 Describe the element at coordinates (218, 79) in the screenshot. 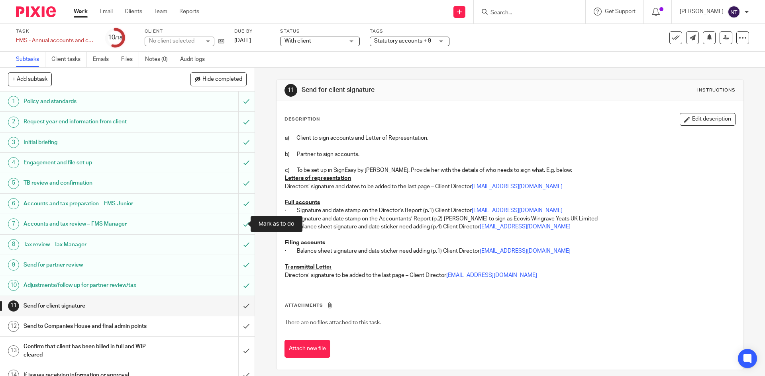

I see `button: Hide completed` at that location.